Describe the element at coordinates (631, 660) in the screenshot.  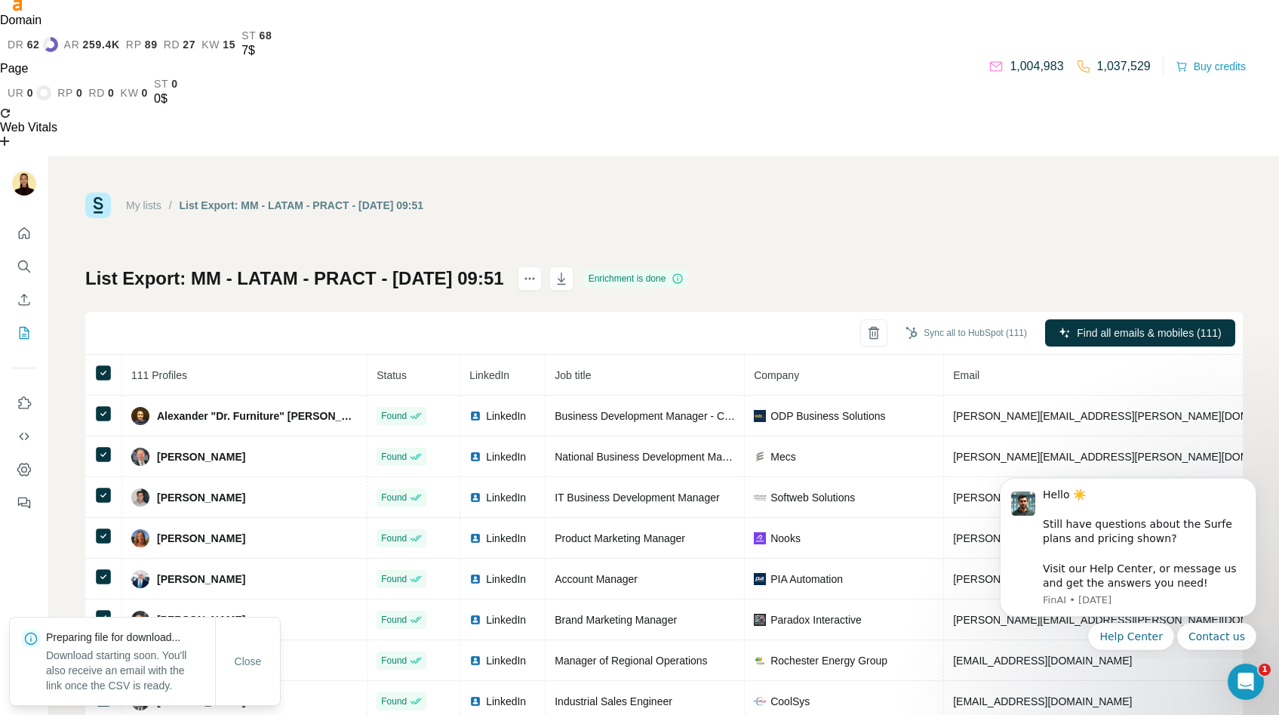
I see `span: Manager of Regional Operations` at that location.